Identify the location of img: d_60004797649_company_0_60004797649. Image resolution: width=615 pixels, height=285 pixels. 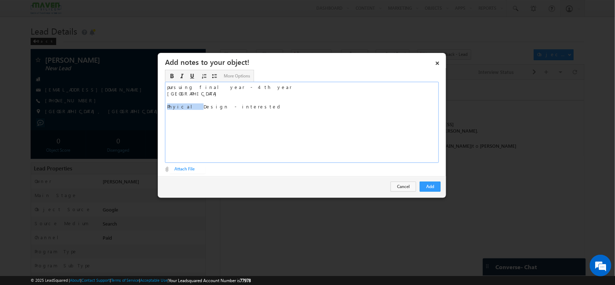
(21, 43).